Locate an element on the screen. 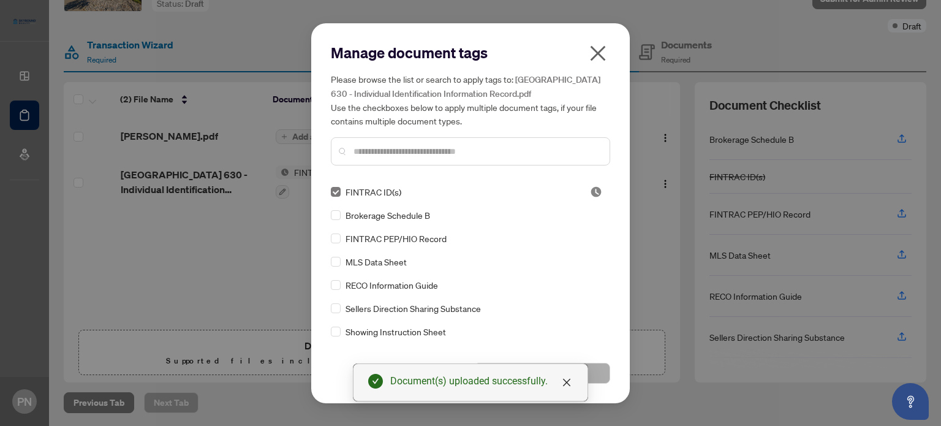  h5: Please browse the list or search to apply tags to: Use the checkboxes below to apply multiple doc... is located at coordinates (470, 100).